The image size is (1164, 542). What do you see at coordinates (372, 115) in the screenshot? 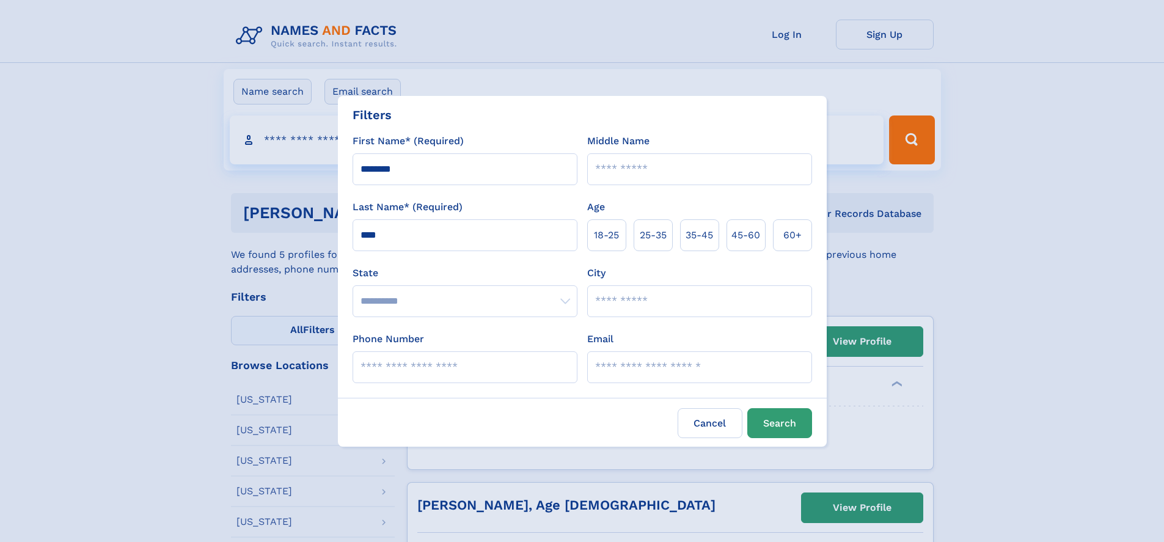
I see `div: Filters` at bounding box center [372, 115].